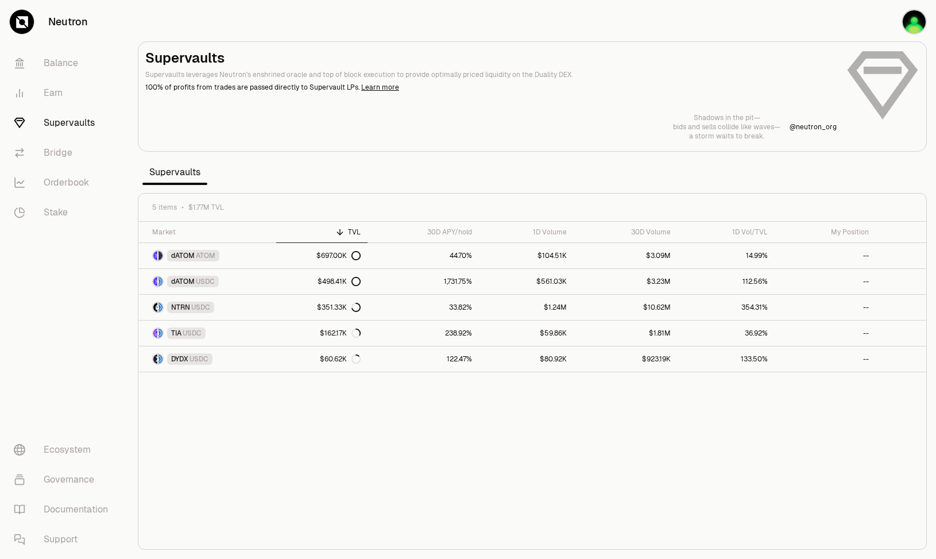 The height and width of the screenshot is (559, 936). Describe the element at coordinates (727, 359) in the screenshot. I see `a: 133.50%` at that location.